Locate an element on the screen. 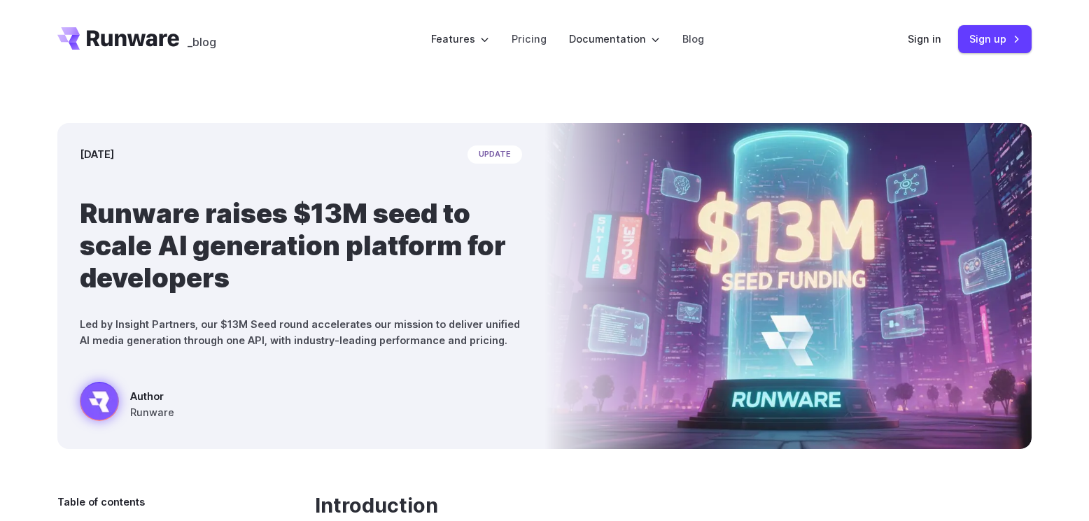 This screenshot has height=521, width=1089. label: Documentation is located at coordinates (614, 38).